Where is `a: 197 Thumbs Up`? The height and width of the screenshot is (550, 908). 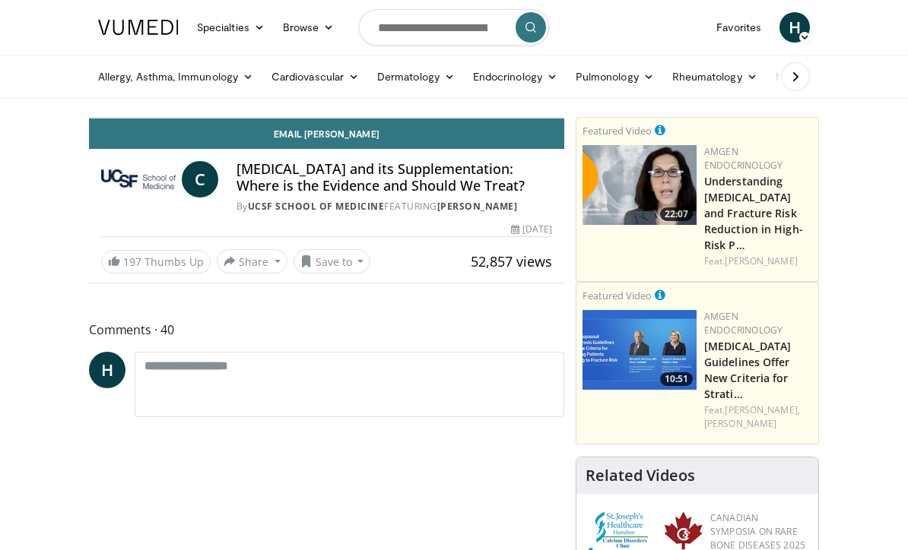
a: 197 Thumbs Up is located at coordinates (156, 262).